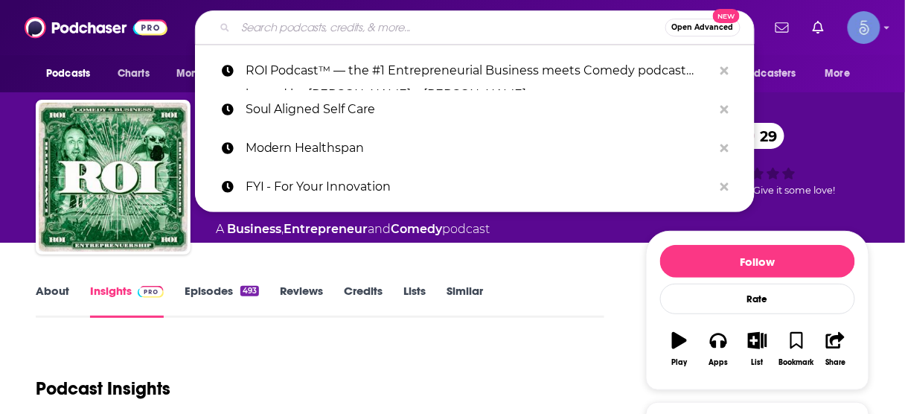  Describe the element at coordinates (680, 349) in the screenshot. I see `button: Play` at that location.